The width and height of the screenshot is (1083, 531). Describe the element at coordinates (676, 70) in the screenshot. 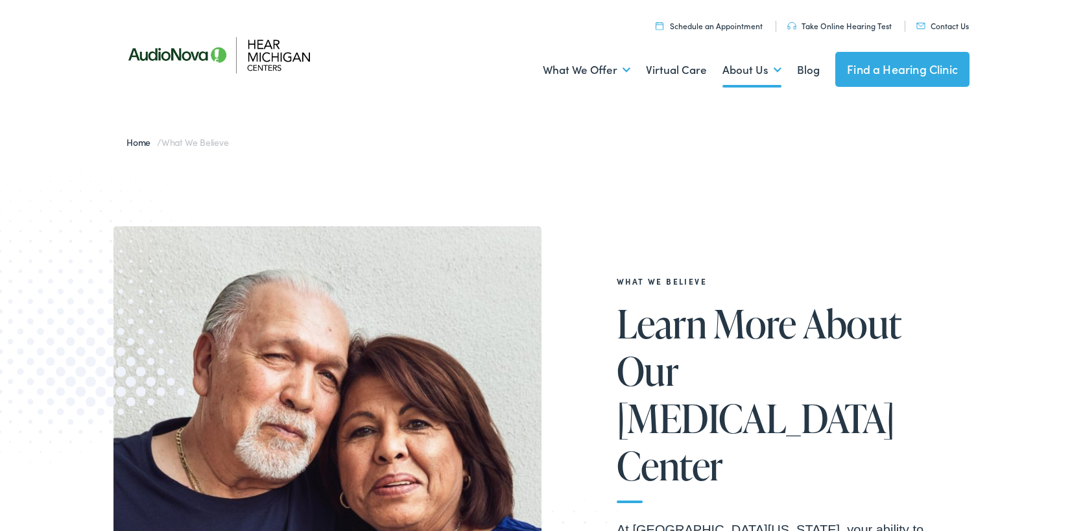

I see `a: Virtual Care` at that location.